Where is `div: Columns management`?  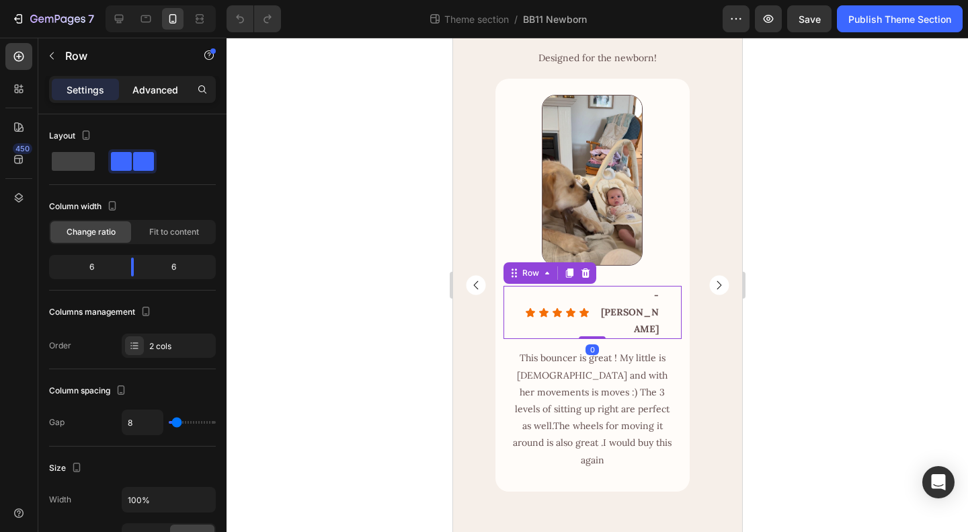
div: Columns management is located at coordinates (101, 312).